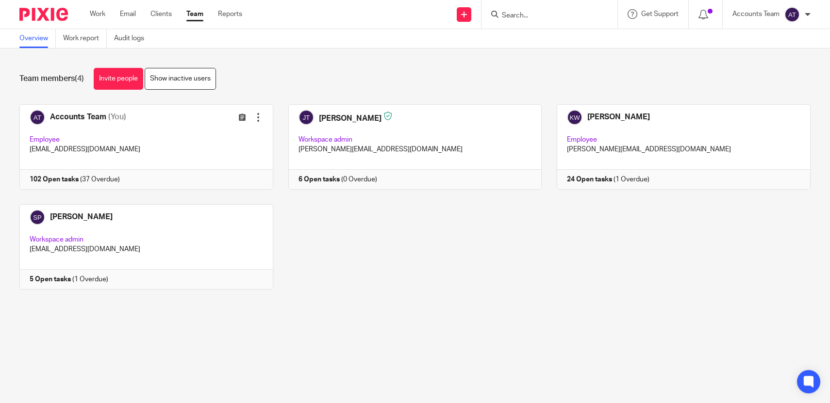  Describe the element at coordinates (195, 14) in the screenshot. I see `a: Team` at that location.